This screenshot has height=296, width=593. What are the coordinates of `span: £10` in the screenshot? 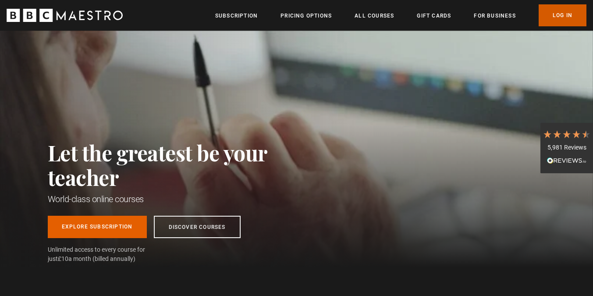 It's located at (63, 259).